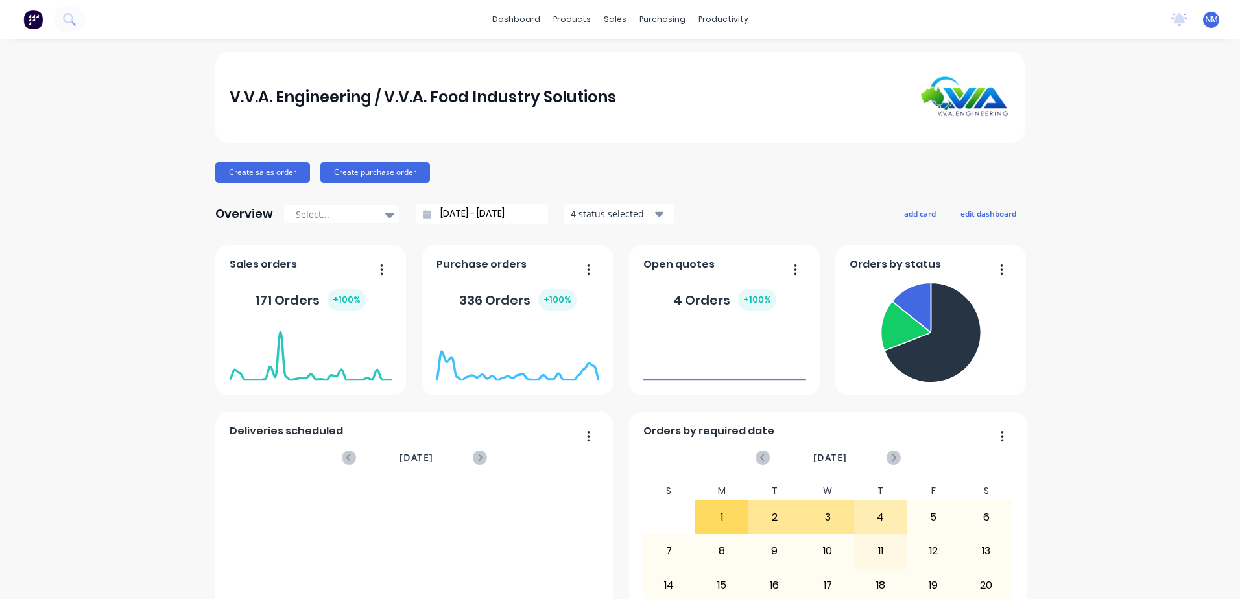 This screenshot has width=1240, height=599. What do you see at coordinates (881, 551) in the screenshot?
I see `div: 11` at bounding box center [881, 551].